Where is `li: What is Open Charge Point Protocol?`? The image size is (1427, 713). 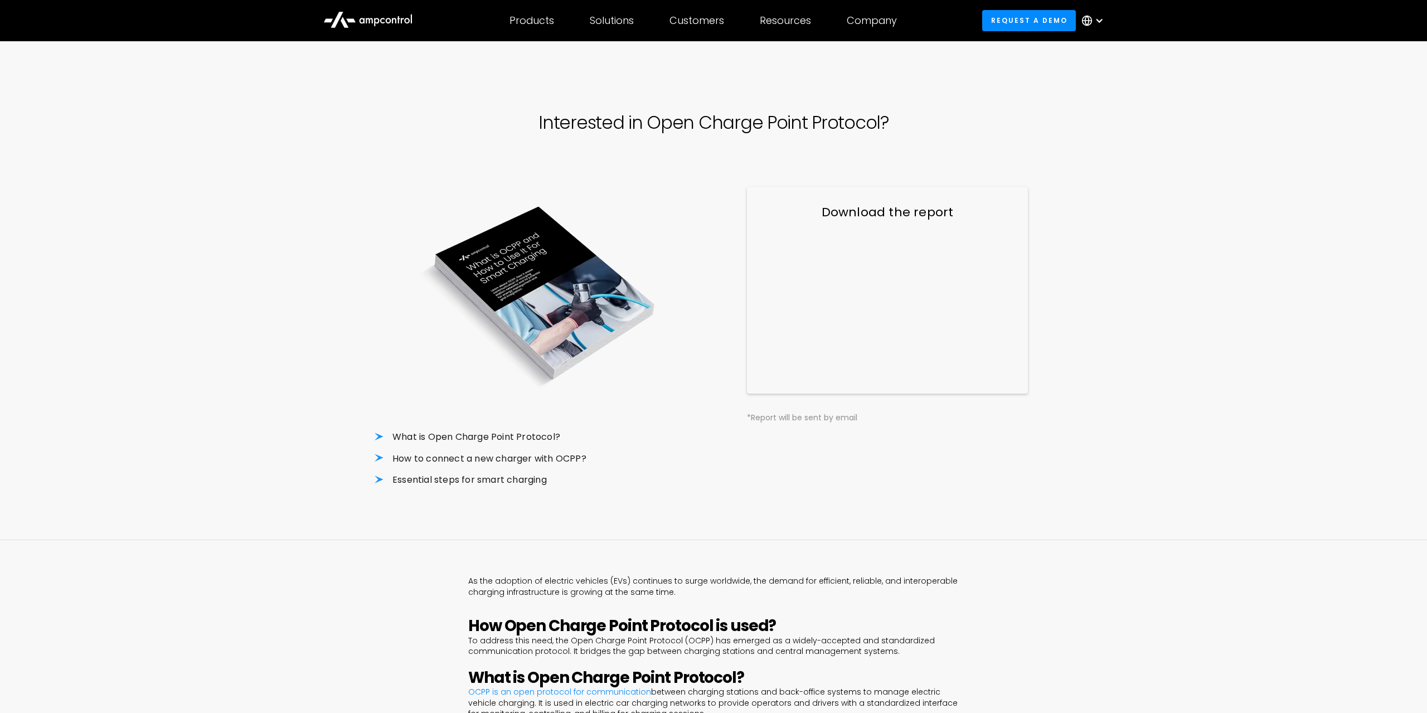
li: What is Open Charge Point Protocol? is located at coordinates (540, 437).